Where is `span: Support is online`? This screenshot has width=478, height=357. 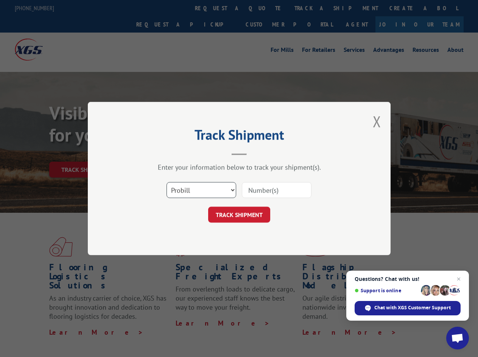 span: Support is online is located at coordinates (387, 291).